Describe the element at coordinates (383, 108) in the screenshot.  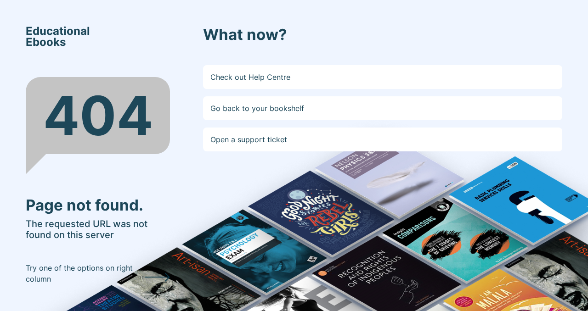
I see `a: Go back to your bookshelf` at that location.